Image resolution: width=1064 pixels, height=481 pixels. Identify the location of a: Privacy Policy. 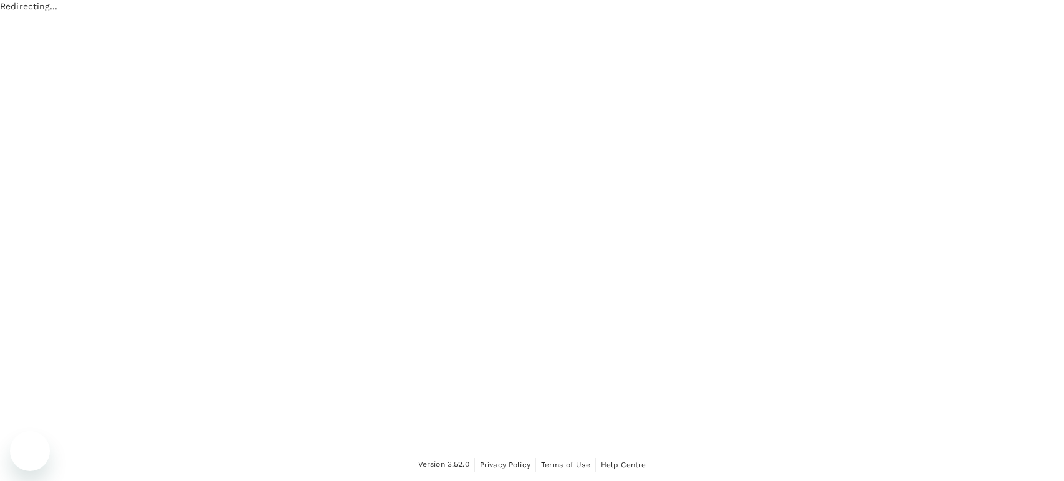
(505, 465).